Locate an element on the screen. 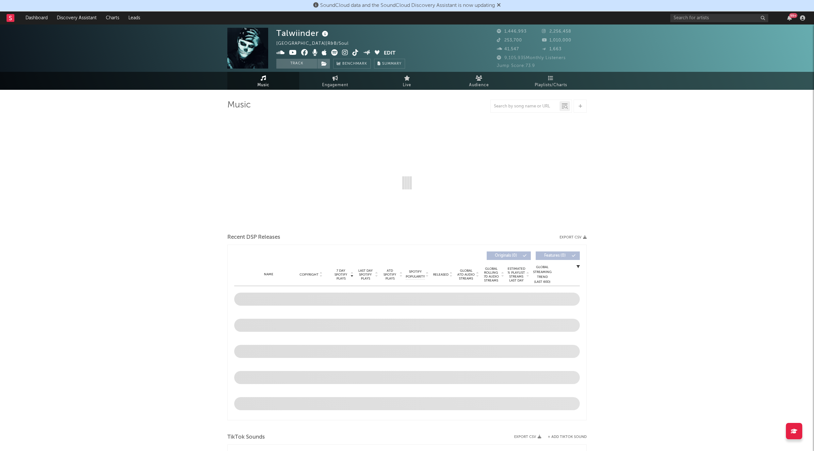  button: Originals(0) is located at coordinates (508, 256).